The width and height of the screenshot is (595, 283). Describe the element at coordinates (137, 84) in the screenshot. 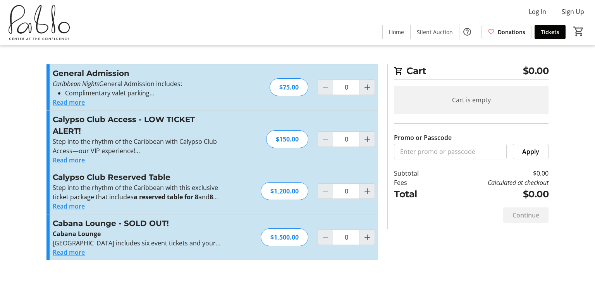

I see `p: General Admission includes:` at that location.